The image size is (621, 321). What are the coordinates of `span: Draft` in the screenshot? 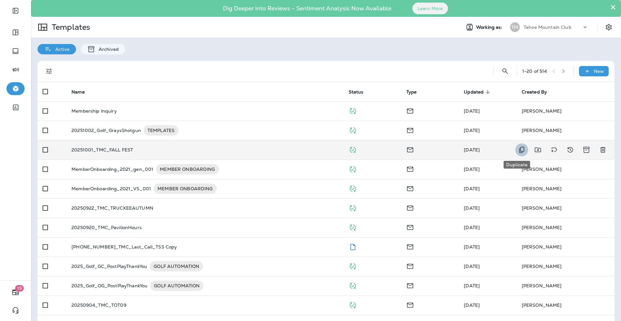 It's located at (352, 246).